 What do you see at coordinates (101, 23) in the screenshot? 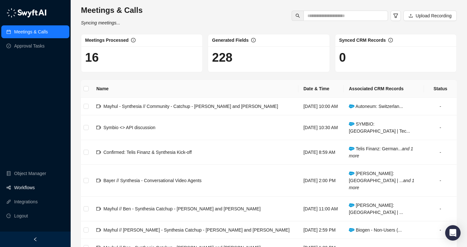
I see `i: Syncing meetings...` at bounding box center [101, 23].